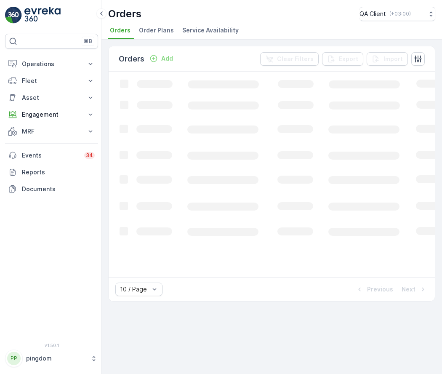  I want to click on span: Order Plans, so click(156, 30).